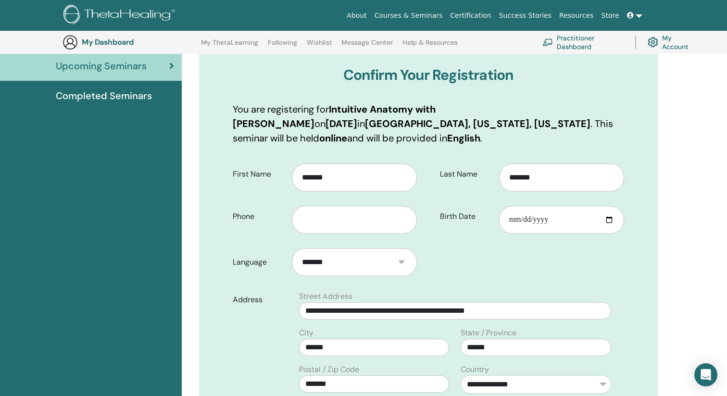 The image size is (727, 396). What do you see at coordinates (130, 42) in the screenshot?
I see `h3: My Dashboard` at bounding box center [130, 42].